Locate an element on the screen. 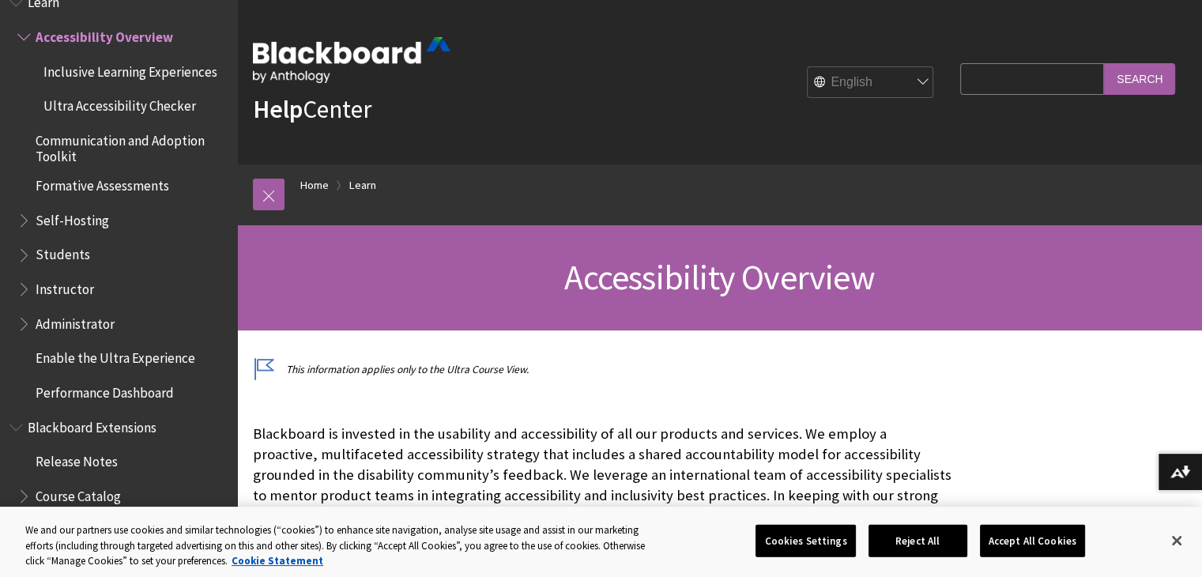 The image size is (1202, 577). span: Instructor is located at coordinates (65, 286).